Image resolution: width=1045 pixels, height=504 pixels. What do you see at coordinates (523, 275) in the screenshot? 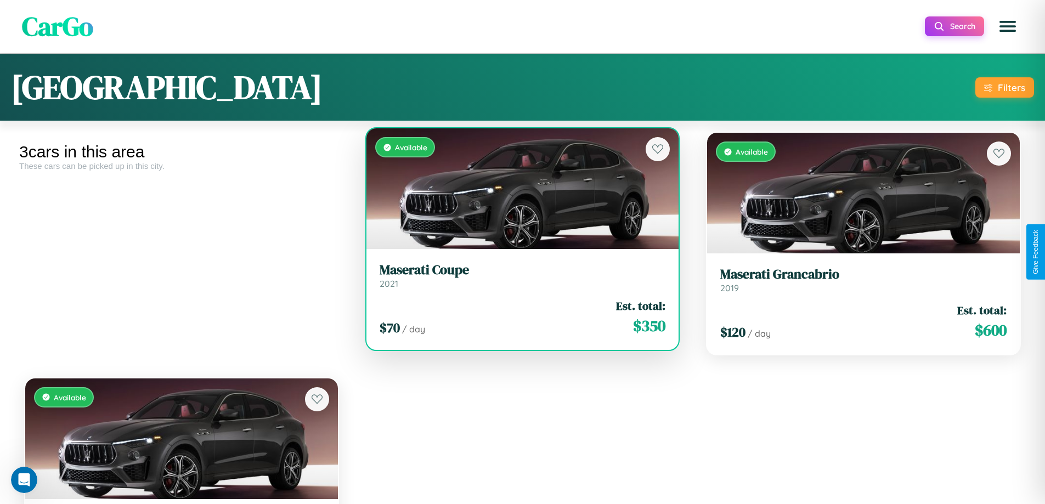
I see `a: Maserati Coupe2021` at bounding box center [523, 275].